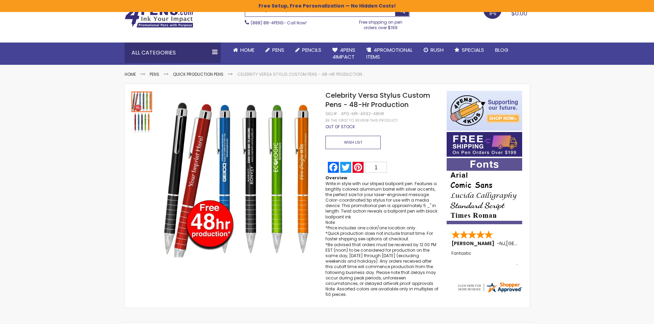  What do you see at coordinates (311, 50) in the screenshot?
I see `span: Pencils` at bounding box center [311, 50].